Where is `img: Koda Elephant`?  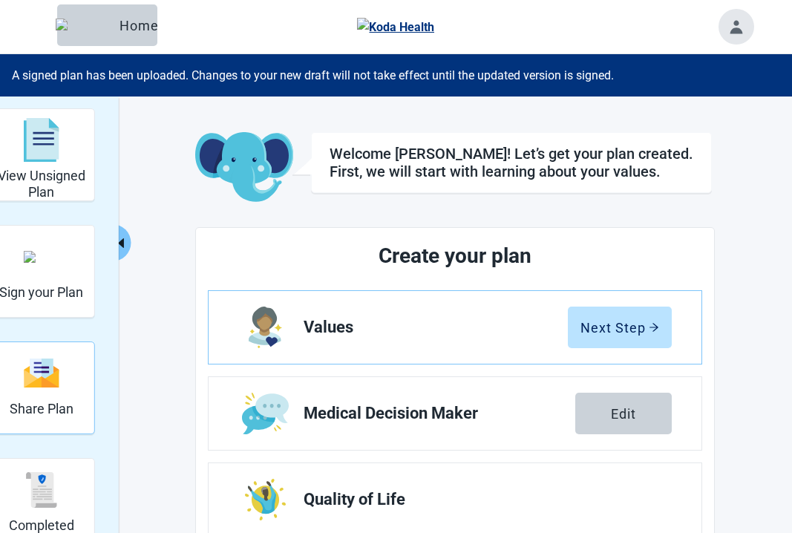 img: Koda Elephant is located at coordinates (243, 168).